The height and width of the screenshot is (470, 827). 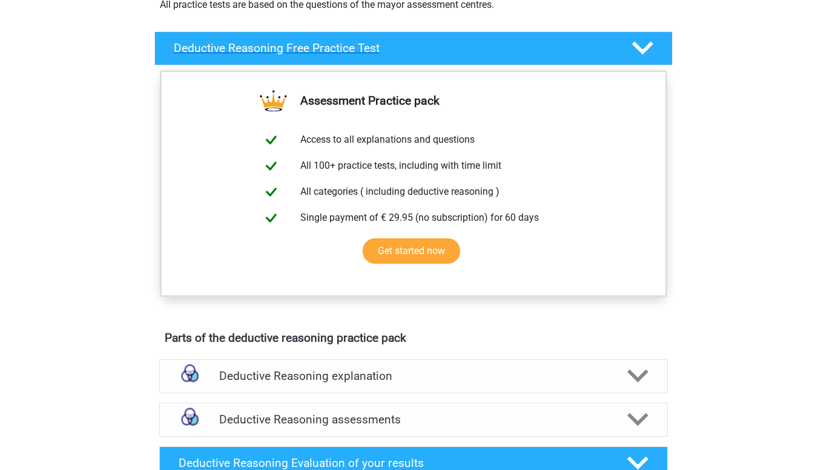 I want to click on a: explanations Deductive Reasoning explanation, so click(x=414, y=377).